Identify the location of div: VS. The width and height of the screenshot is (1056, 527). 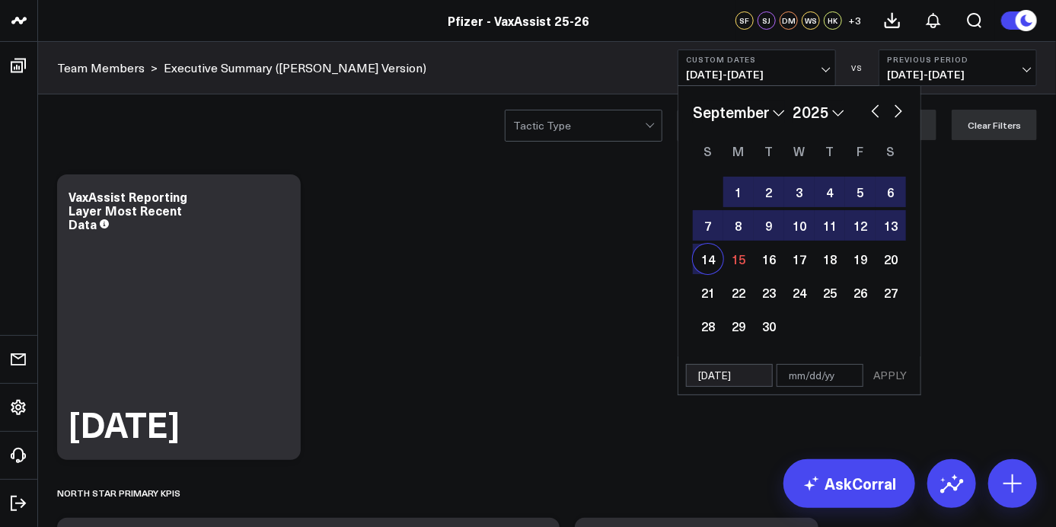
(857, 68).